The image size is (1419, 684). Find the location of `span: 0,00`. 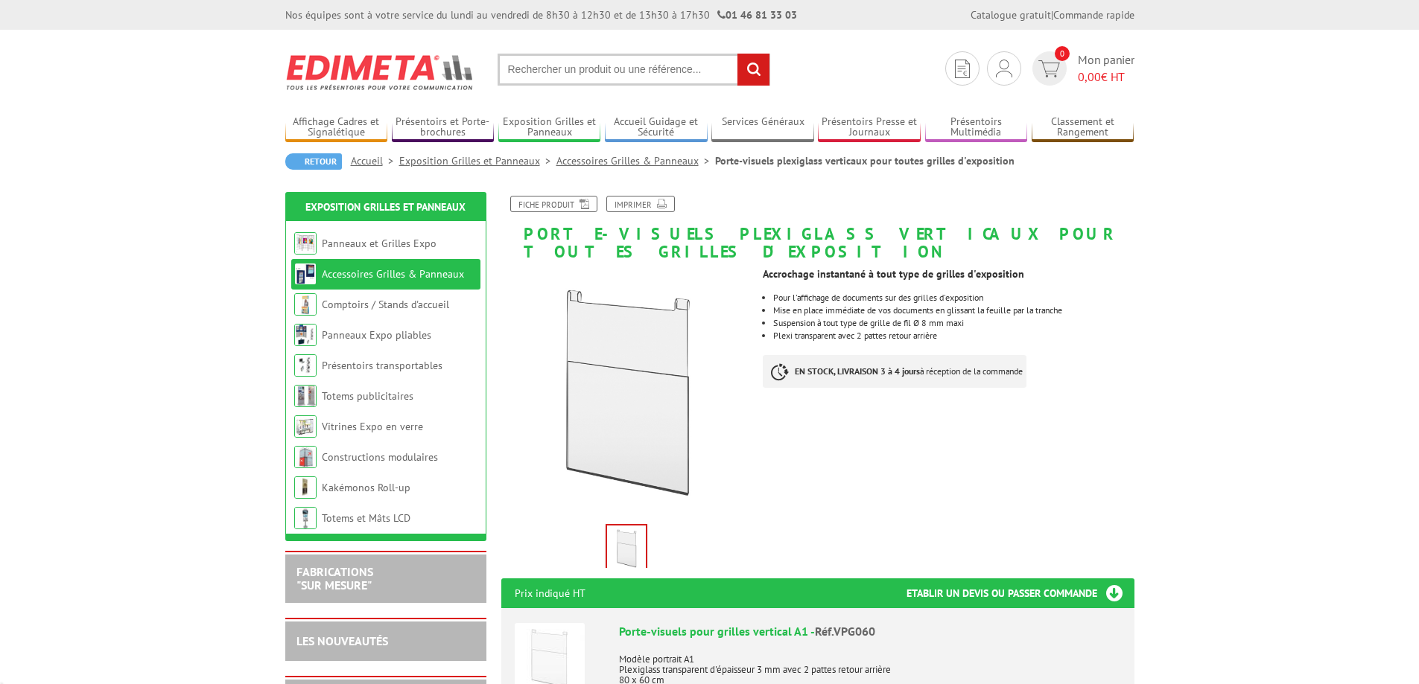

span: 0,00 is located at coordinates (1089, 77).